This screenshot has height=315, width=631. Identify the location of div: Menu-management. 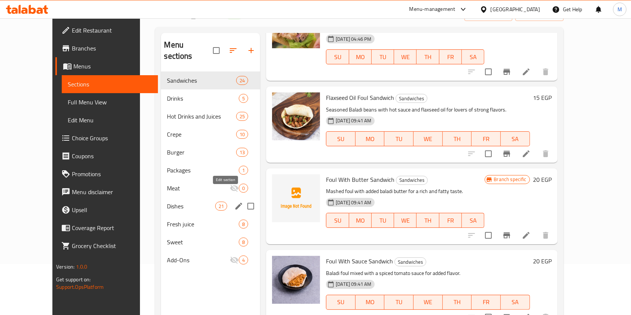
(432, 9).